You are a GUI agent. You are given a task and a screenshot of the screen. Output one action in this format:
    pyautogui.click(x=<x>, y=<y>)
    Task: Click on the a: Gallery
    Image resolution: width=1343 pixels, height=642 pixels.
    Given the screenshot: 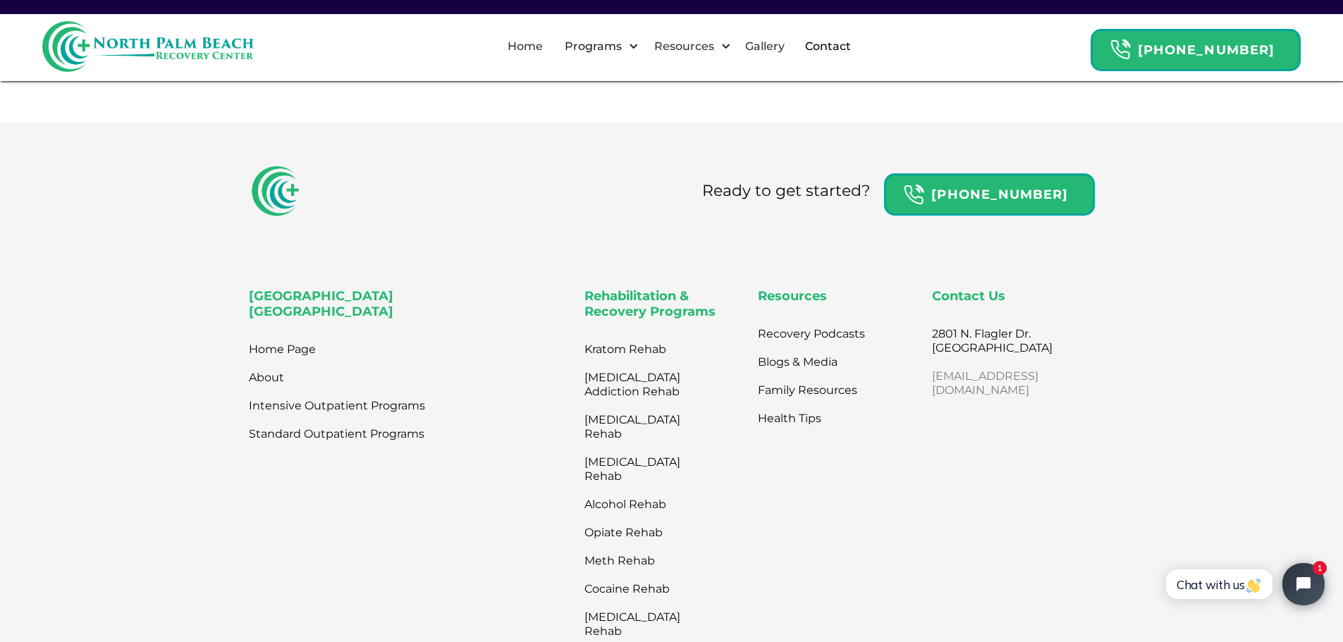 What is the action you would take?
    pyautogui.click(x=765, y=47)
    